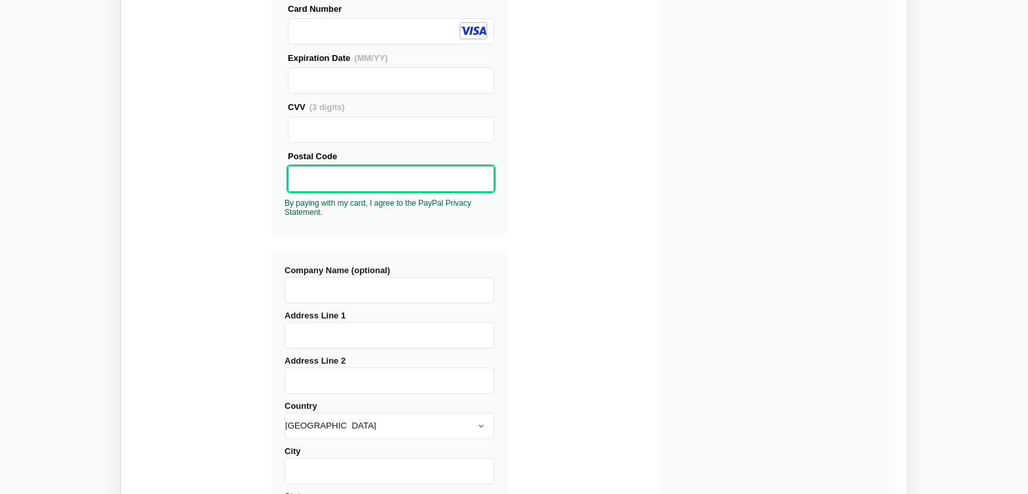  Describe the element at coordinates (389, 375) in the screenshot. I see `label: Address Line 2` at that location.